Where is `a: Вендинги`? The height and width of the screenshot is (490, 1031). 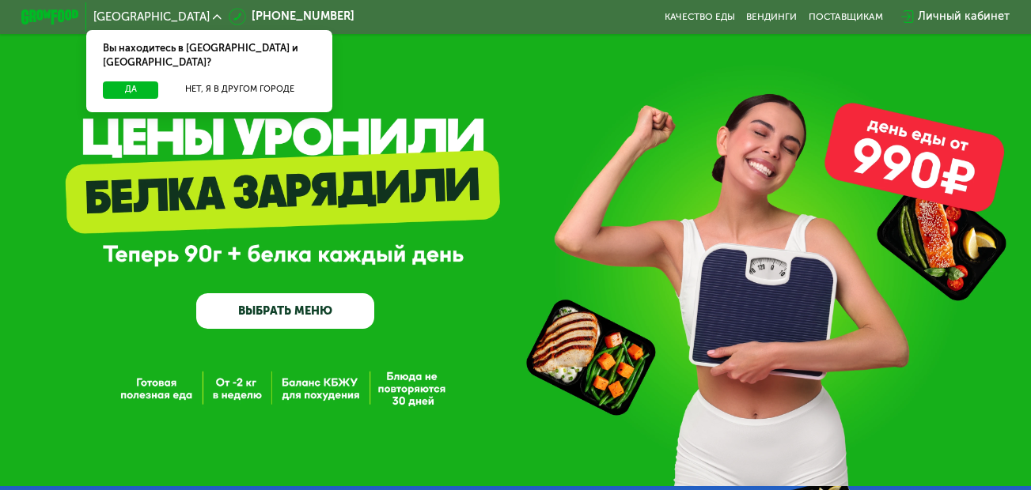 a: Вендинги is located at coordinates (771, 17).